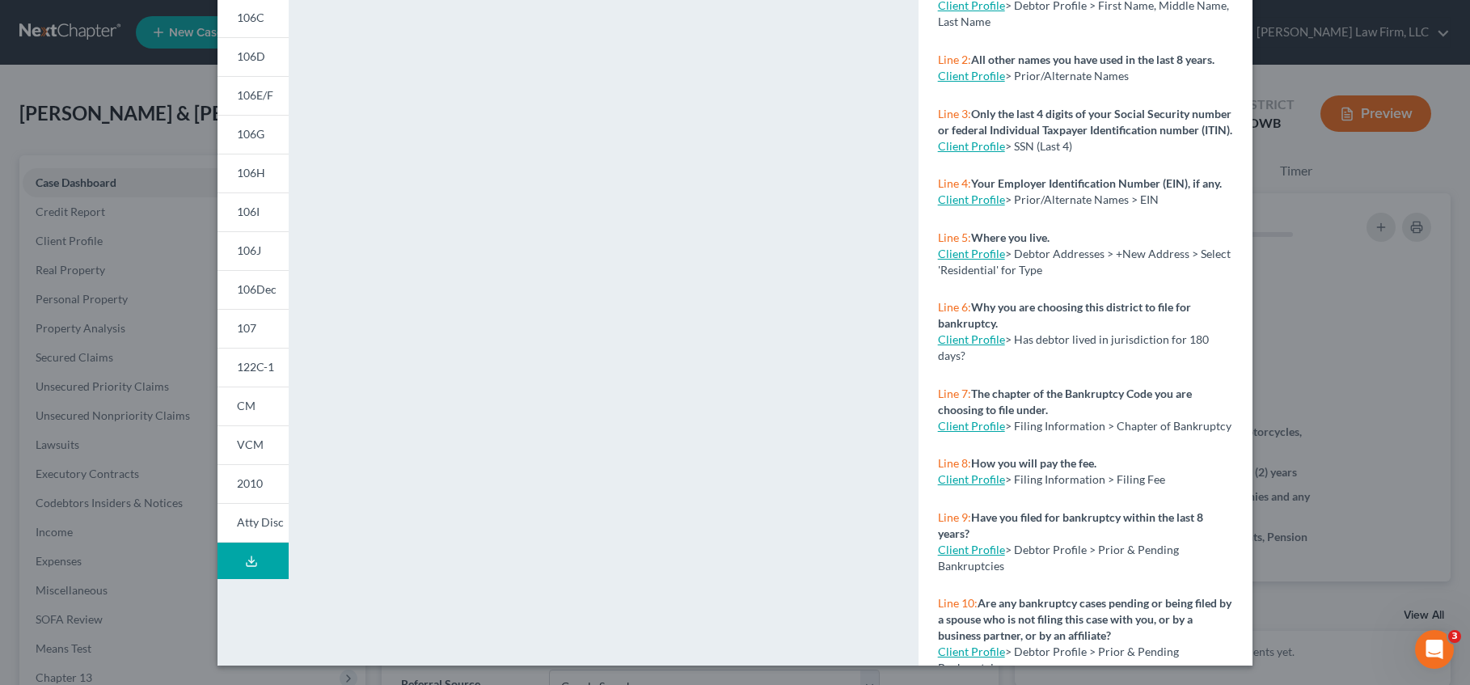  What do you see at coordinates (253, 484) in the screenshot?
I see `a: 2010` at bounding box center [253, 484].